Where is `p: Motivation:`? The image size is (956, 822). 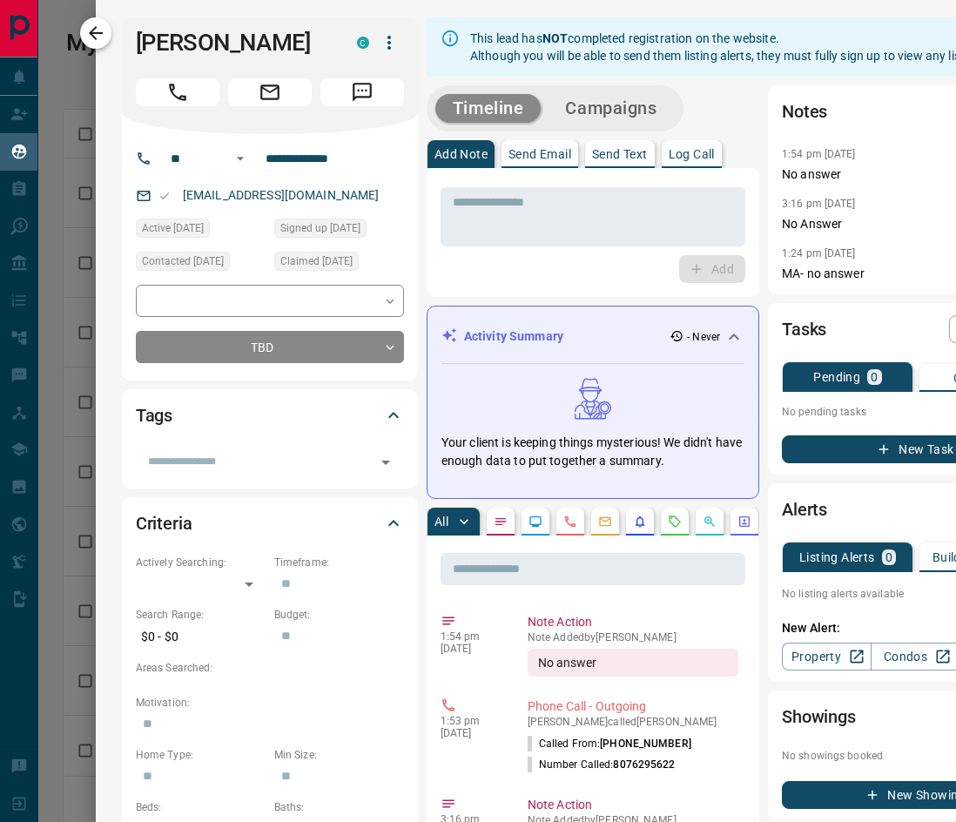 p: Motivation: is located at coordinates (270, 703).